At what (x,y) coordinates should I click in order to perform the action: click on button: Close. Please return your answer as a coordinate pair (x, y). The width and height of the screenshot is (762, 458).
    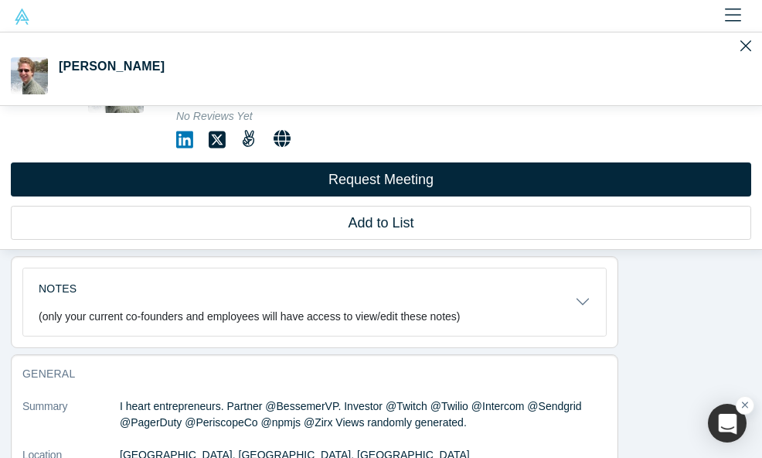
    Looking at the image, I should click on (746, 45).